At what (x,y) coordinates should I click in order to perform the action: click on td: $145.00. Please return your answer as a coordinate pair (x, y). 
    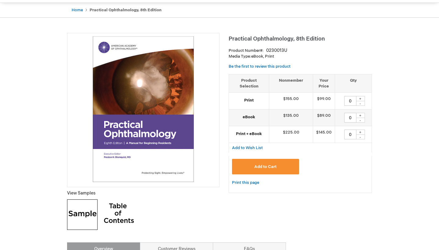
    Looking at the image, I should click on (323, 134).